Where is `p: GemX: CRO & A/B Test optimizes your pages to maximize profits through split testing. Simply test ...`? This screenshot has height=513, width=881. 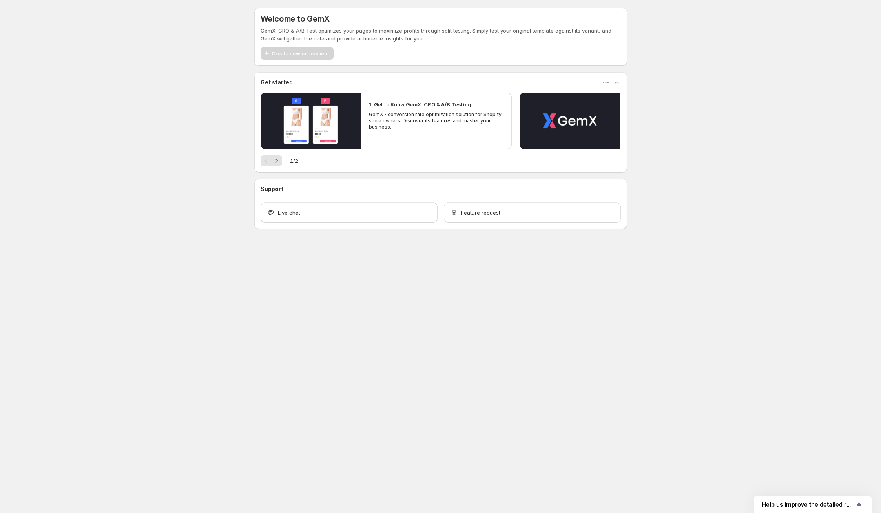
p: GemX: CRO & A/B Test optimizes your pages to maximize profits through split testing. Simply test ... is located at coordinates (441, 35).